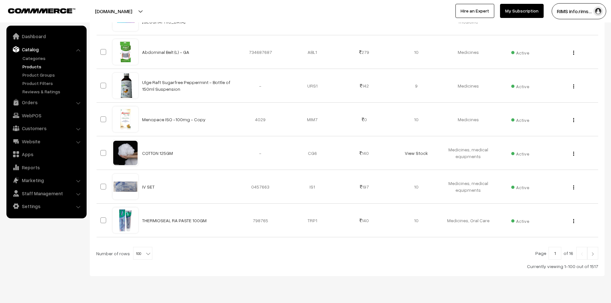  I want to click on td: MIM7, so click(312, 119).